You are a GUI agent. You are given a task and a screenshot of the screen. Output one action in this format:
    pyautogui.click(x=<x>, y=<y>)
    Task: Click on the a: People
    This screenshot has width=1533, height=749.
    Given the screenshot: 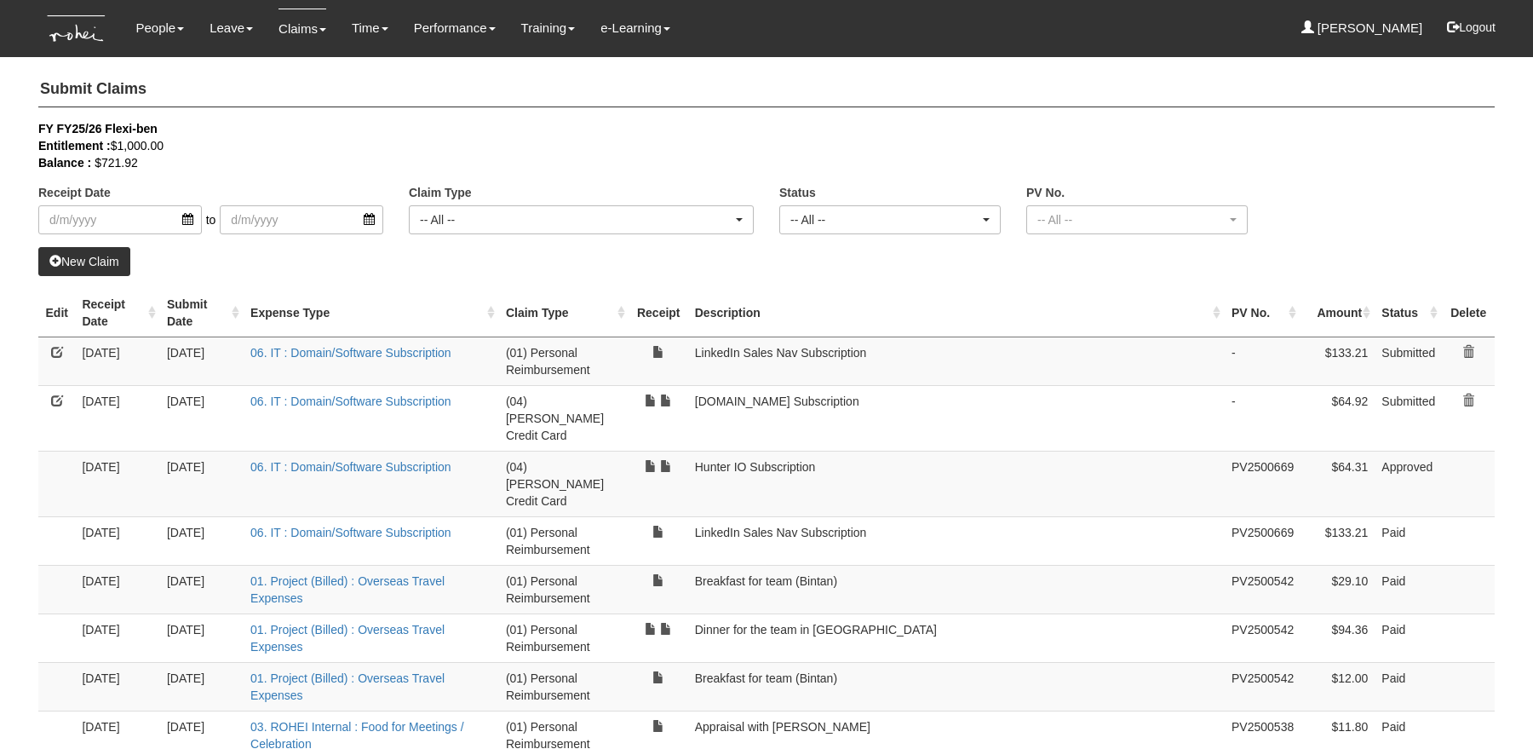 What is the action you would take?
    pyautogui.click(x=159, y=28)
    